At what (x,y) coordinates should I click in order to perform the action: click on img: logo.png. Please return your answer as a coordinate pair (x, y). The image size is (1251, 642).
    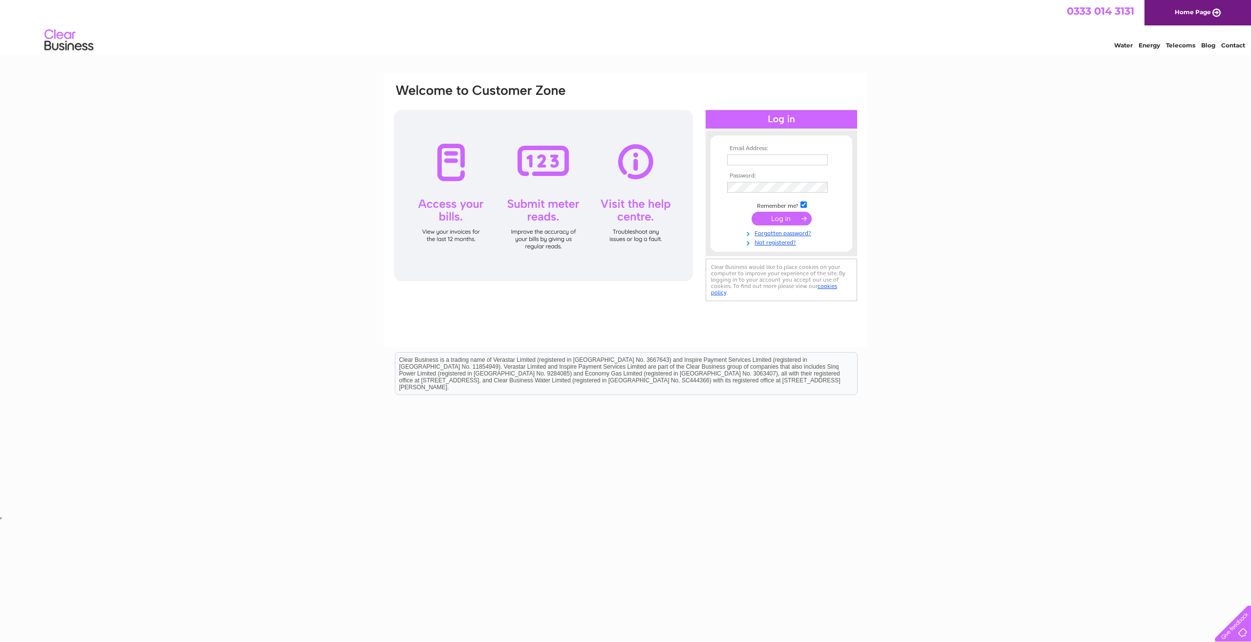
    Looking at the image, I should click on (69, 40).